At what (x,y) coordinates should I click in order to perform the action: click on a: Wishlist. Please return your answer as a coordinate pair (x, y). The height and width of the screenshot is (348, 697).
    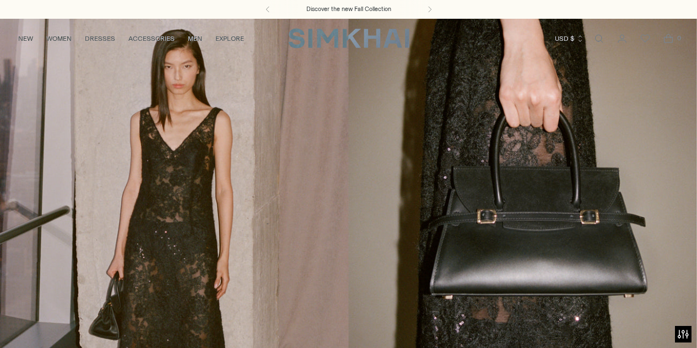
    Looking at the image, I should click on (645, 39).